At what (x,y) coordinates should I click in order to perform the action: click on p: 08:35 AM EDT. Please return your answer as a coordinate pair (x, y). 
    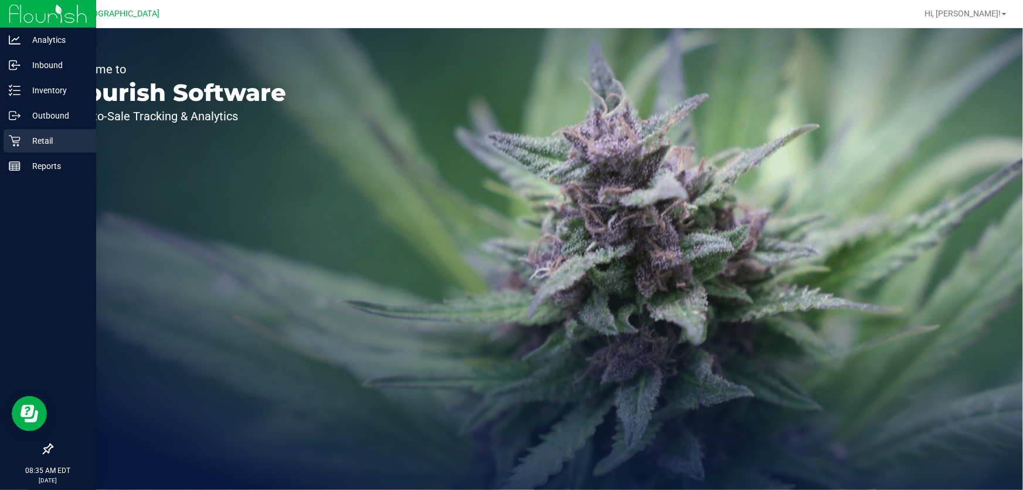
    Looking at the image, I should click on (48, 470).